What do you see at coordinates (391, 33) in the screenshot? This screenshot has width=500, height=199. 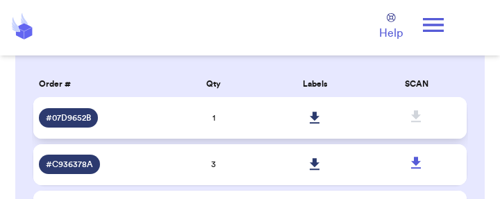 I see `span: Help` at bounding box center [391, 33].